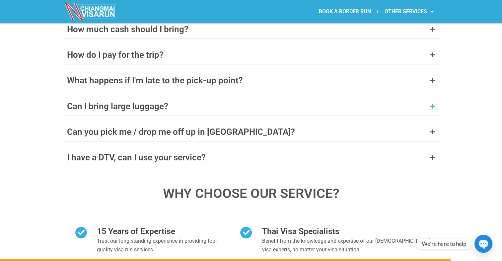  I want to click on h2: 15 Years of Expertise, so click(159, 231).